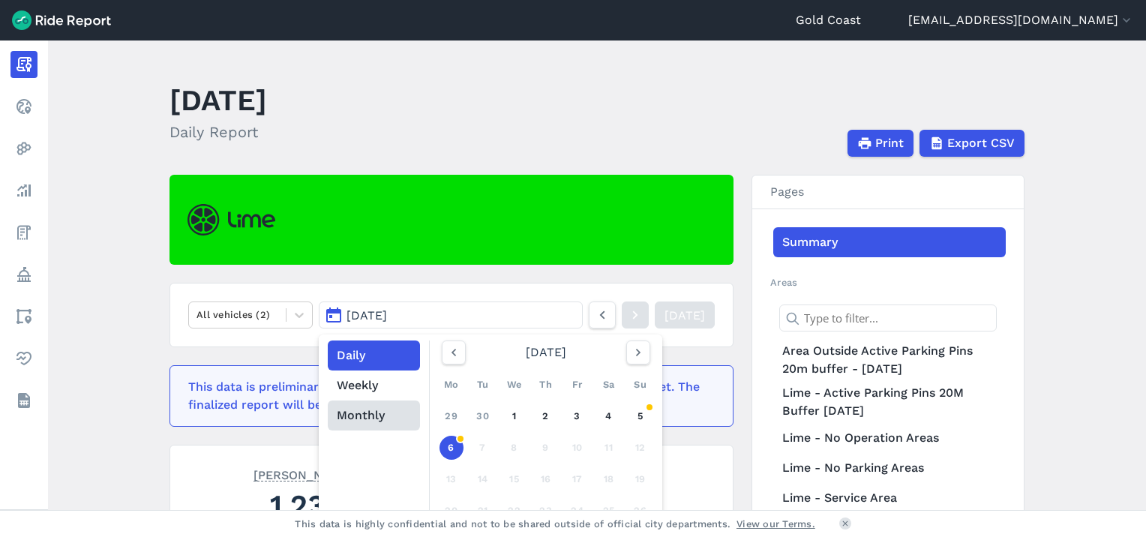 The image size is (1146, 537). I want to click on a: Fees, so click(24, 233).